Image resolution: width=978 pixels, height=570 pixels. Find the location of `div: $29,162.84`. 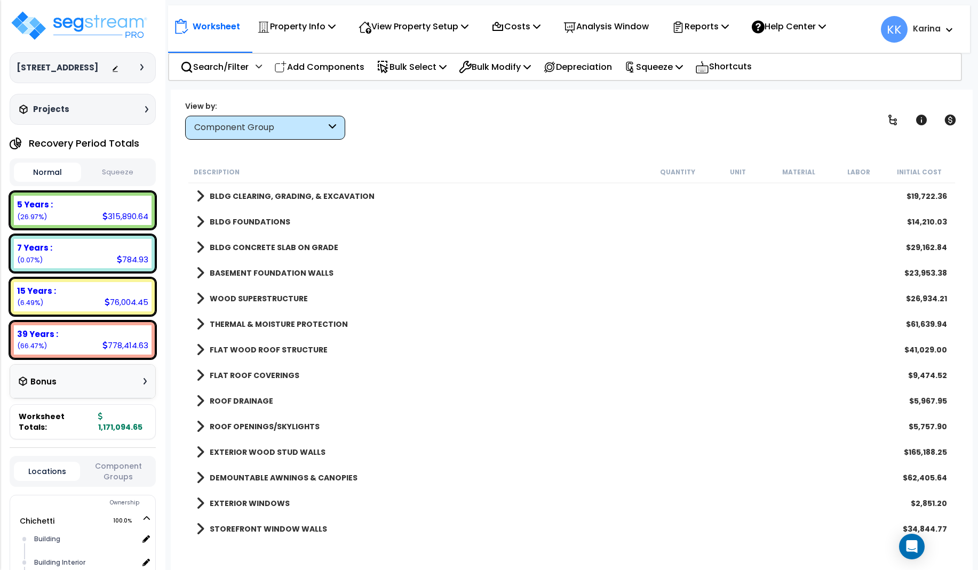

div: $29,162.84 is located at coordinates (926, 248).